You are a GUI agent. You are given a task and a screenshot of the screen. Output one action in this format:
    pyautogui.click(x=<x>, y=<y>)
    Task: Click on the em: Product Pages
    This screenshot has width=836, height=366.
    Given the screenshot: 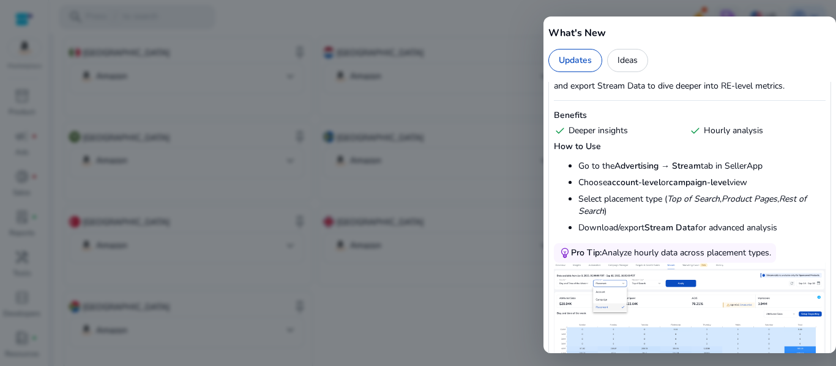 What is the action you would take?
    pyautogui.click(x=749, y=199)
    